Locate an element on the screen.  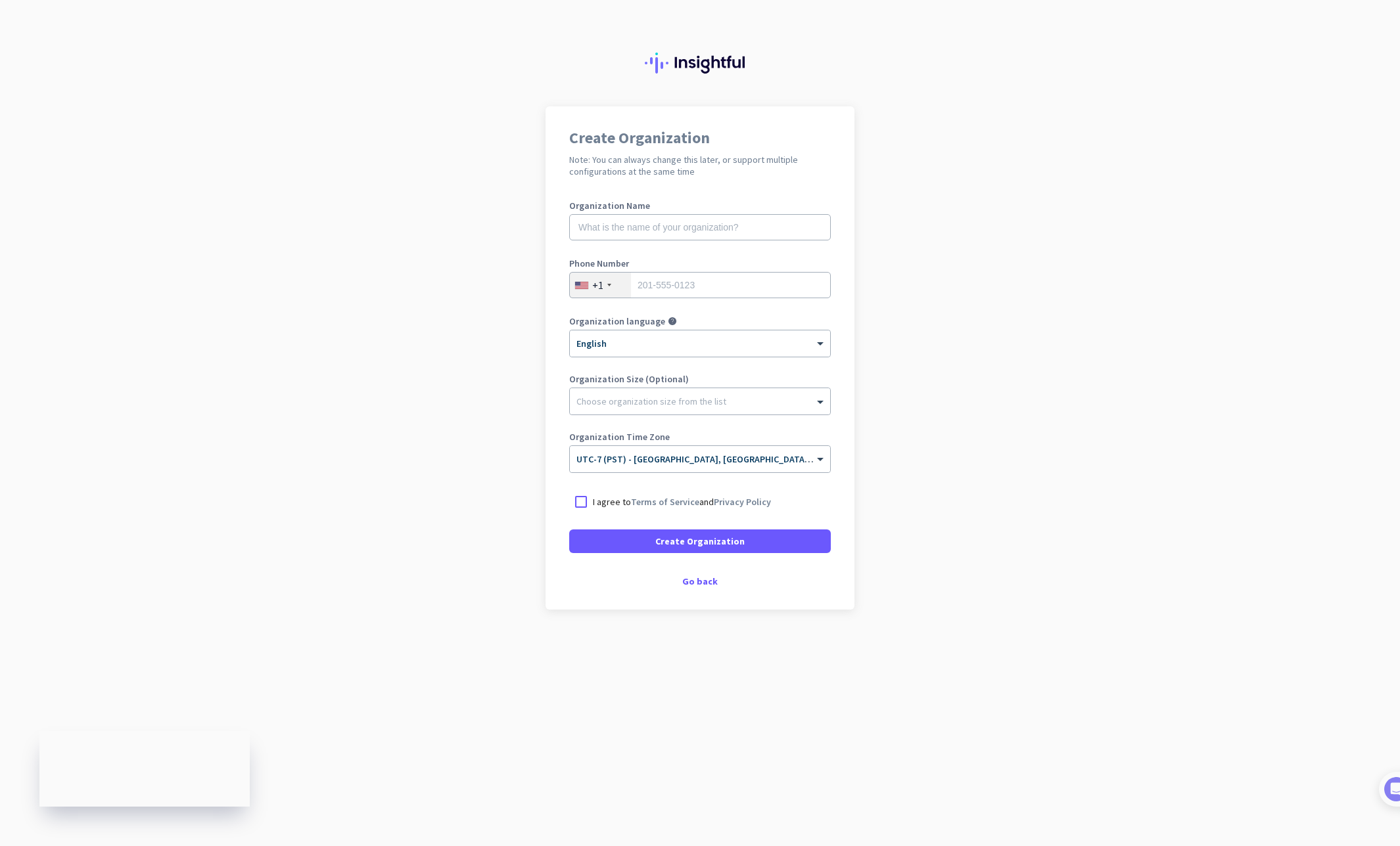
input: What is the name of your organization? is located at coordinates (700, 227).